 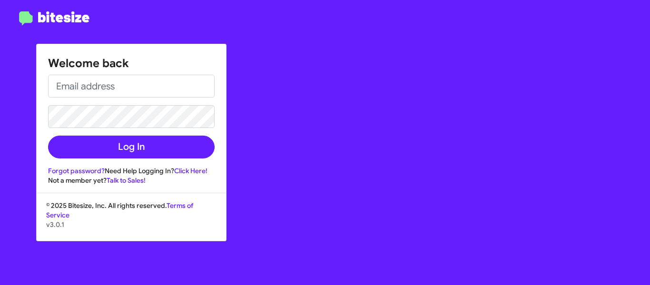 What do you see at coordinates (131, 86) in the screenshot?
I see `input: Email address` at bounding box center [131, 86].